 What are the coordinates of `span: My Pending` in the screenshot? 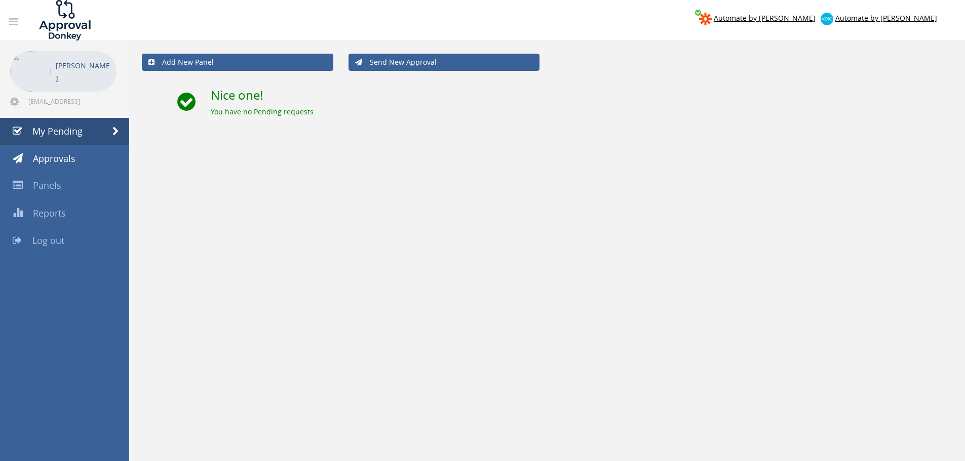 It's located at (57, 131).